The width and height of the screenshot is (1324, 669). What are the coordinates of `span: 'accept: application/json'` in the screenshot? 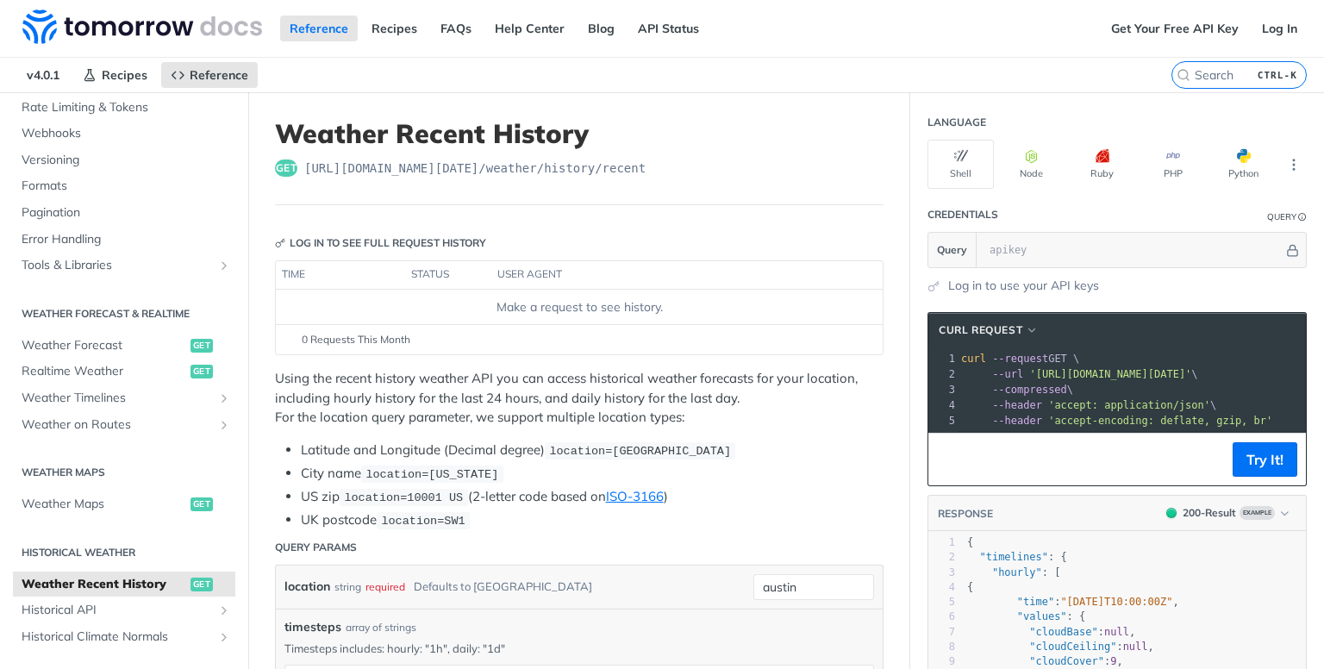 It's located at (1130, 405).